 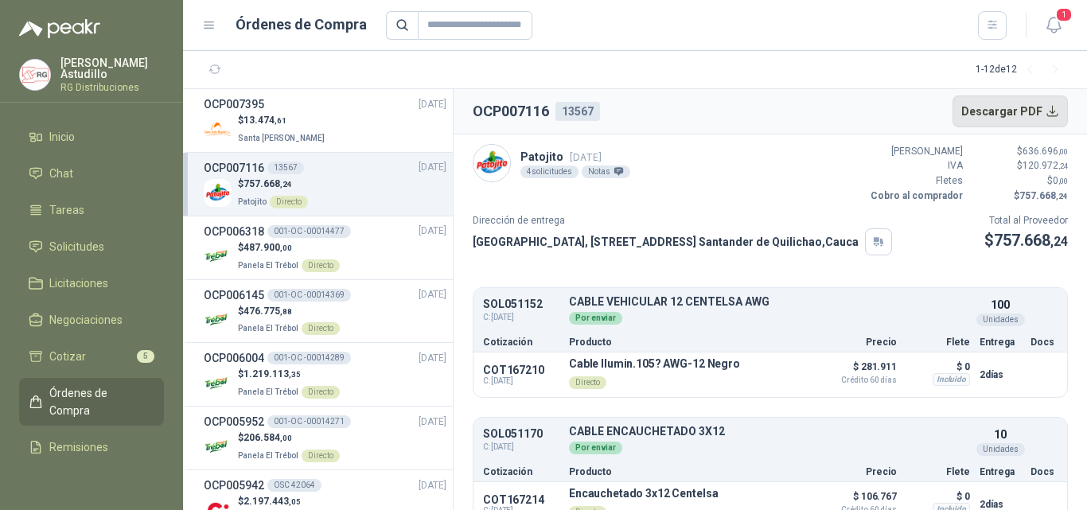 I want to click on h3: OCP006145, so click(x=234, y=295).